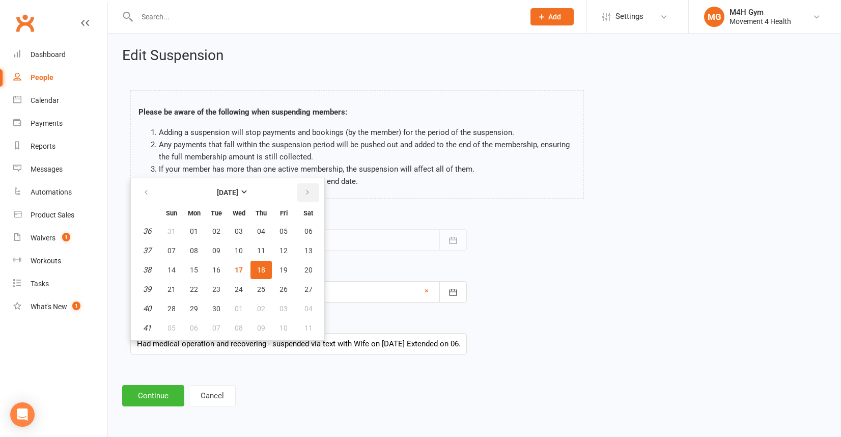  I want to click on span: 17, so click(239, 270).